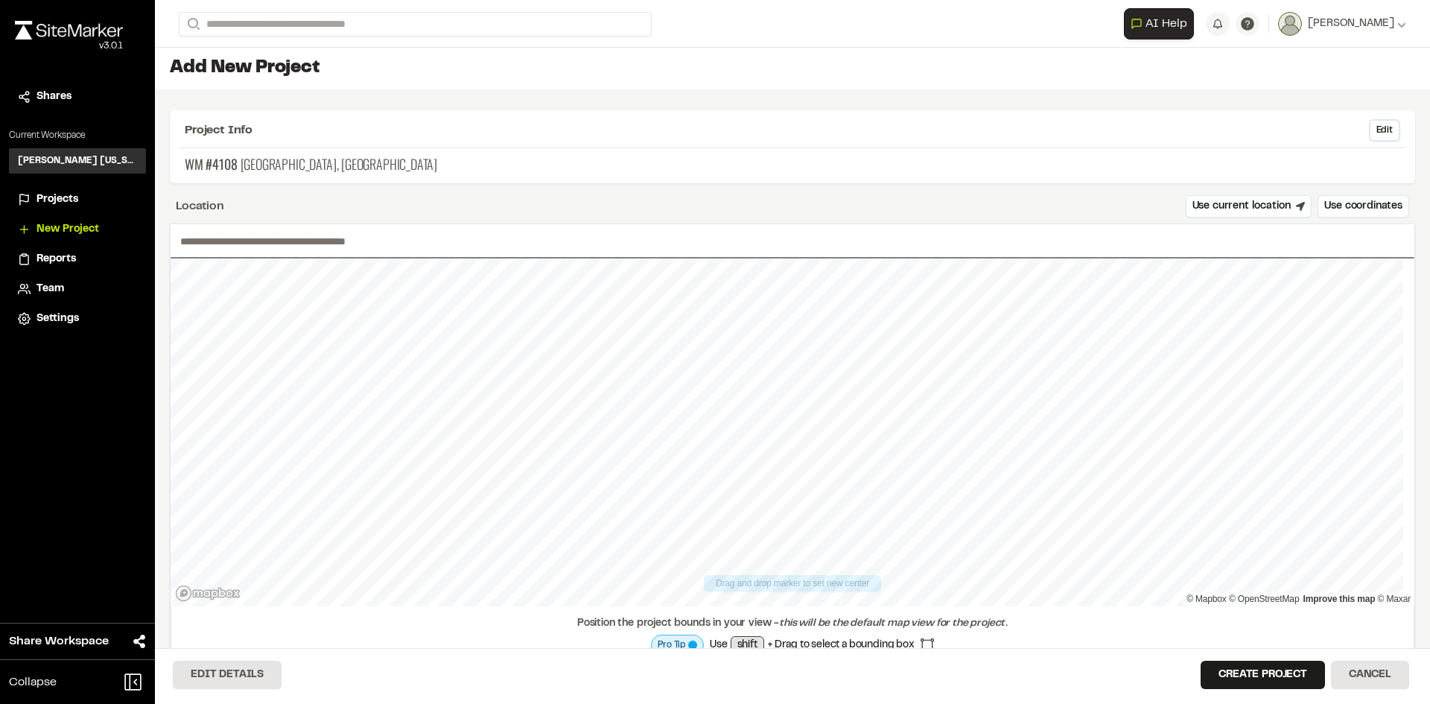  Describe the element at coordinates (1264, 599) in the screenshot. I see `a: OpenStreetMap` at that location.